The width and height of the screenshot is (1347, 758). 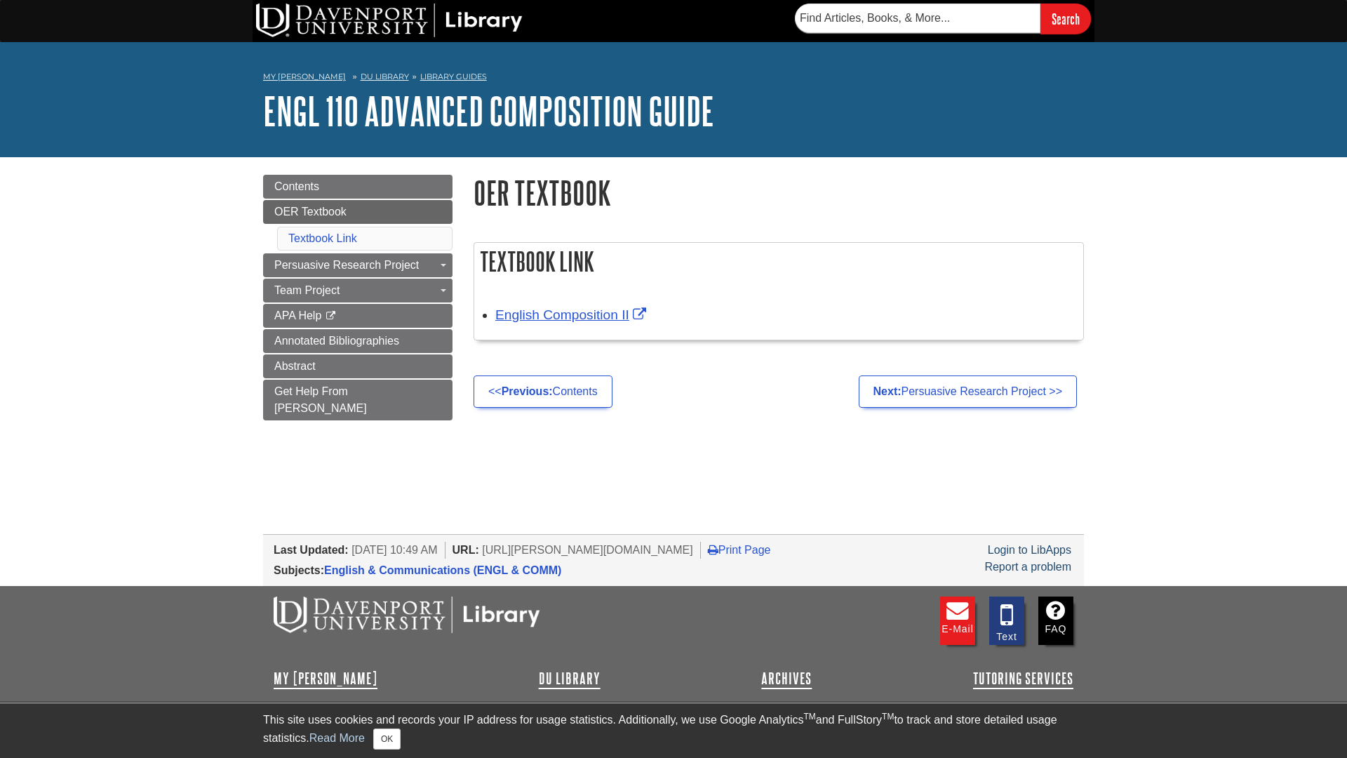 I want to click on a: Contents, so click(x=358, y=187).